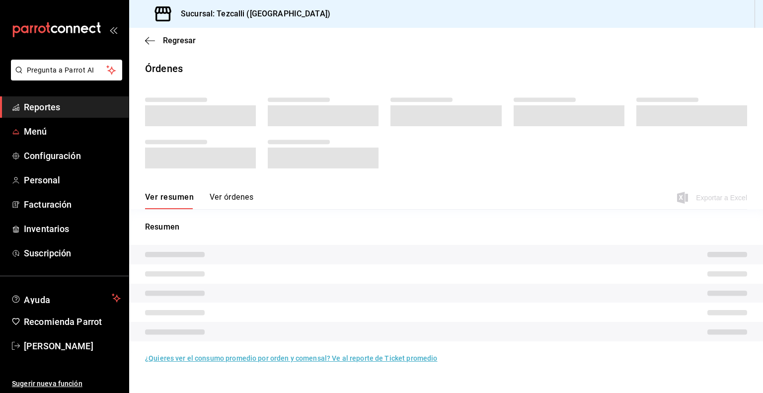  I want to click on span: Reportes, so click(72, 107).